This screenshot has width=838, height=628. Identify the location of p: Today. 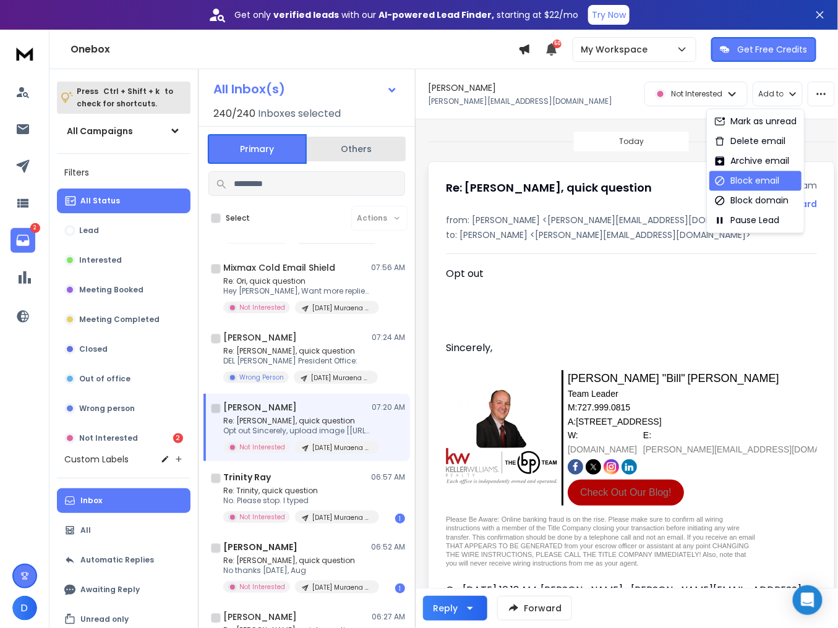
(632, 142).